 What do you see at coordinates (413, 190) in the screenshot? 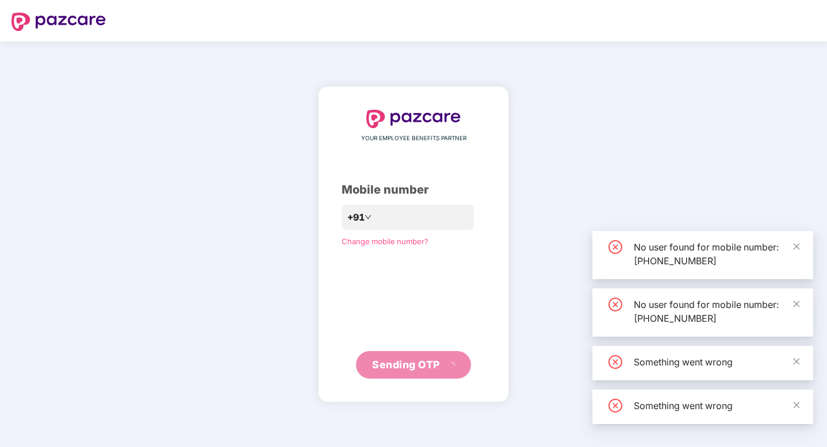
I see `div: Mobile number` at bounding box center [413, 190].